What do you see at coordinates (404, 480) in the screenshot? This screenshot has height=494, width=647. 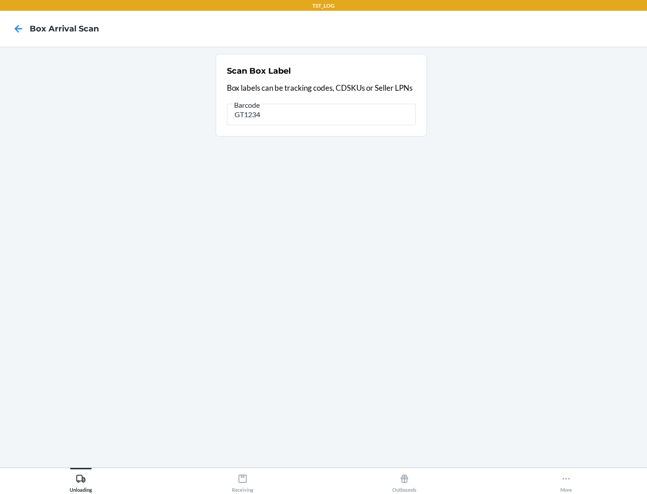 I see `button: Outbounds` at bounding box center [404, 480].